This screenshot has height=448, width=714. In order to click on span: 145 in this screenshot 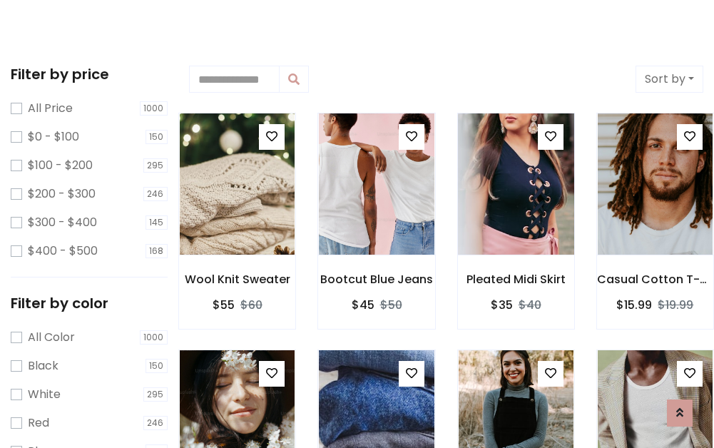, I will do `click(157, 222)`.